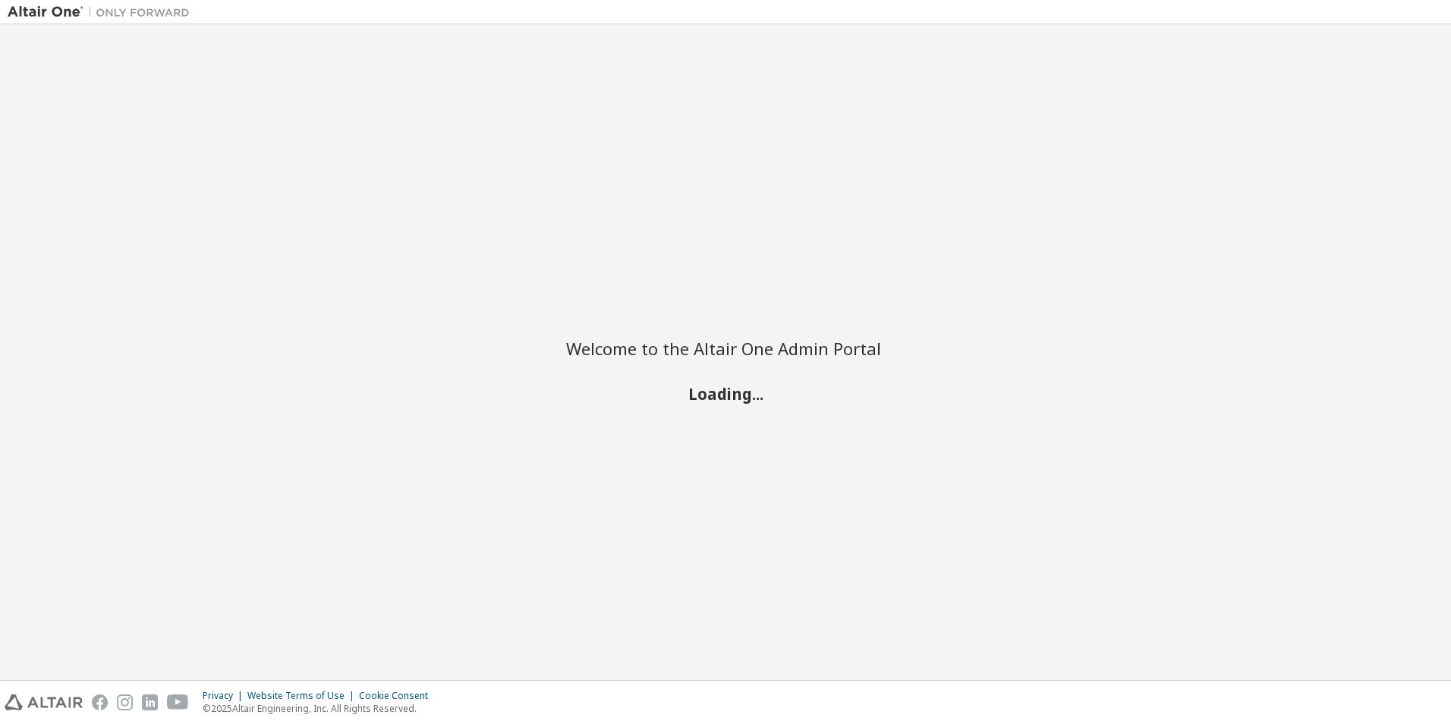 This screenshot has width=1451, height=724. What do you see at coordinates (99, 702) in the screenshot?
I see `img: facebook.svg` at bounding box center [99, 702].